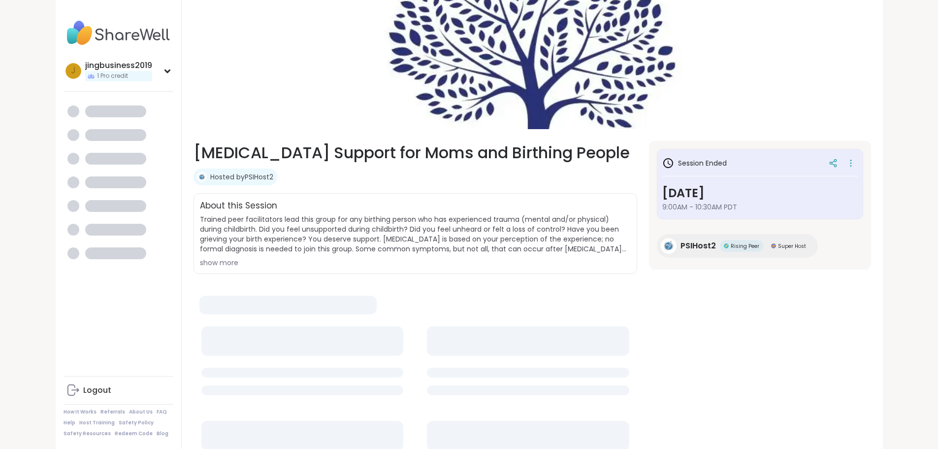 Image resolution: width=938 pixels, height=449 pixels. Describe the element at coordinates (119, 65) in the screenshot. I see `div: jingbusiness2019` at that location.